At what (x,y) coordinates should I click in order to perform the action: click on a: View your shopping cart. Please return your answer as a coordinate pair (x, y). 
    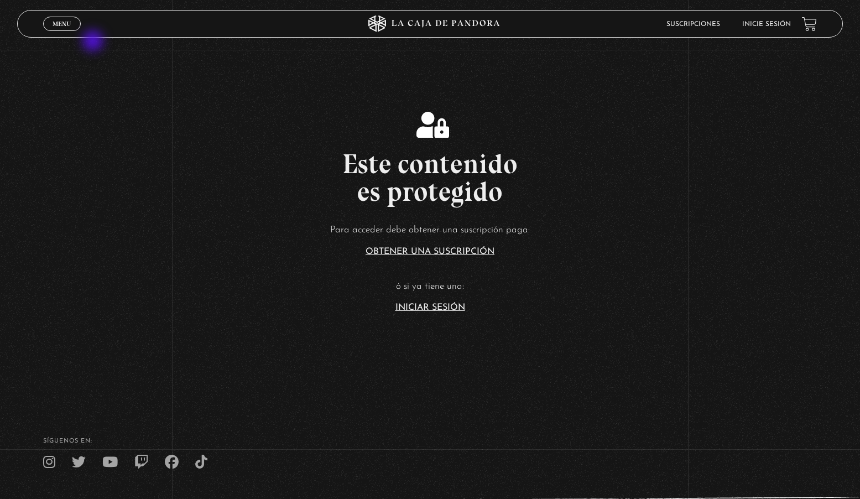
    Looking at the image, I should click on (809, 24).